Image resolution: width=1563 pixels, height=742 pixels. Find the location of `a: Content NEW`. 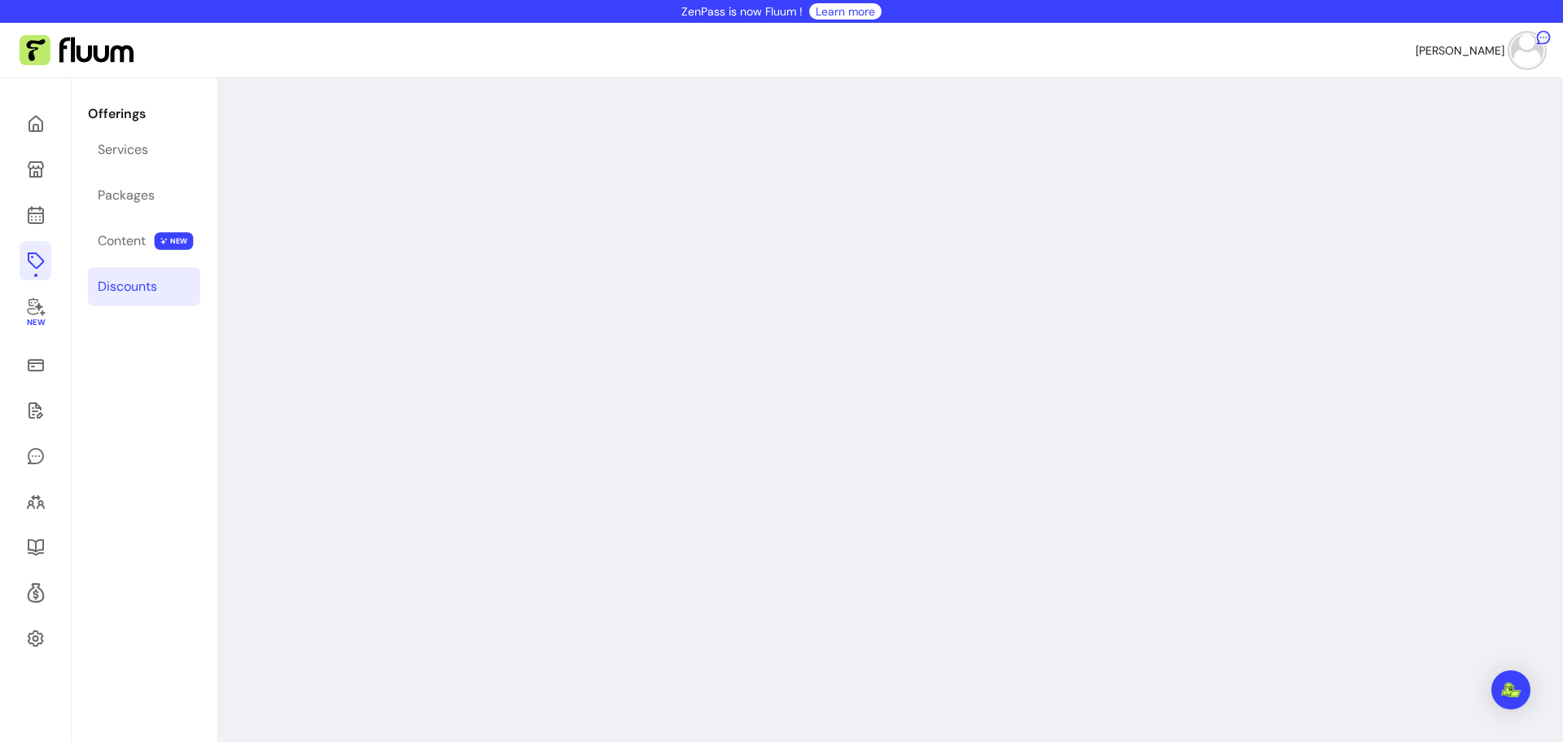

a: Content NEW is located at coordinates (144, 241).